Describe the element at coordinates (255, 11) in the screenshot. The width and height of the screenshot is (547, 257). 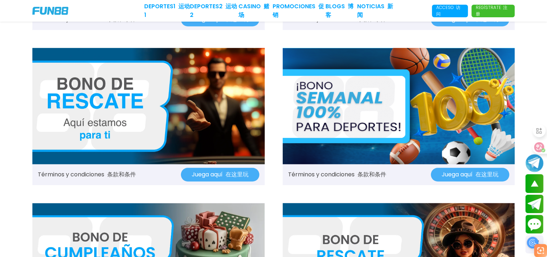
I see `a: CASINO 赌场` at that location.